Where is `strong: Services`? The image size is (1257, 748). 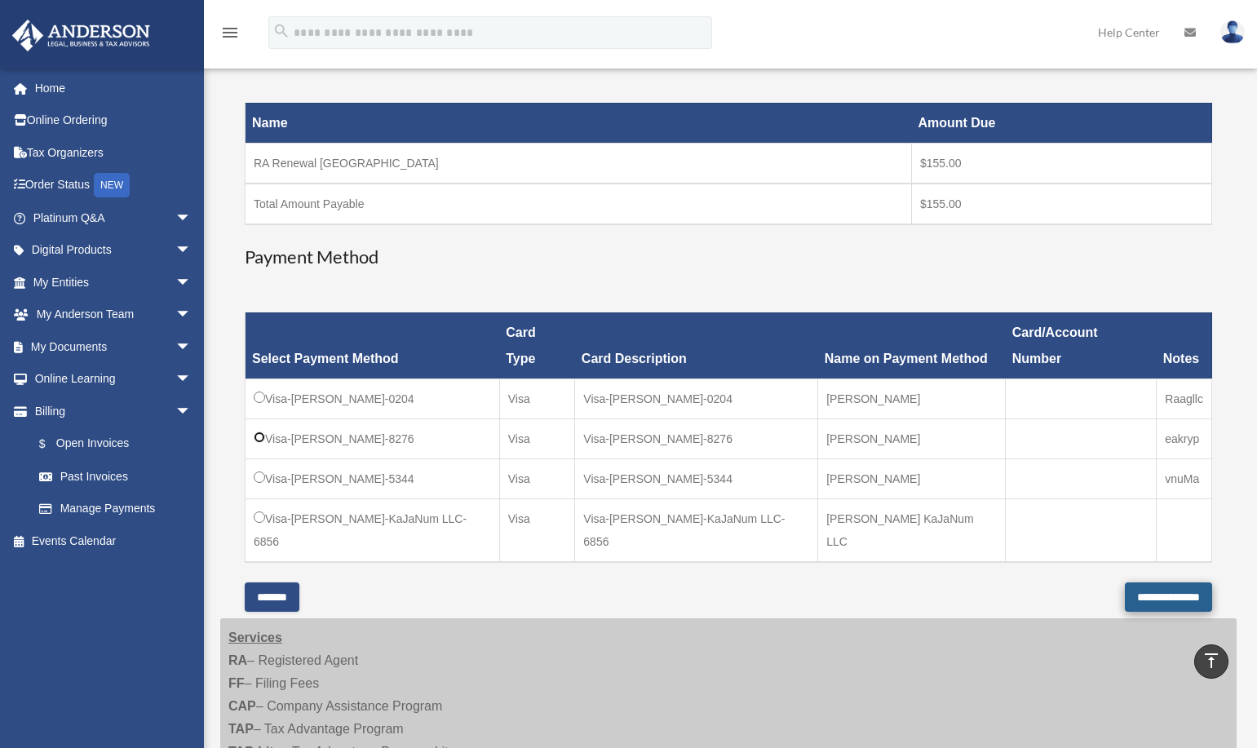 strong: Services is located at coordinates (255, 637).